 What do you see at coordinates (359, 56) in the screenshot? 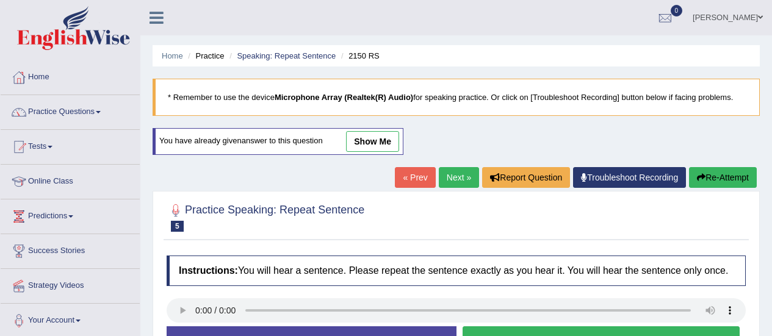
I see `li: 2150 RS` at bounding box center [359, 56].